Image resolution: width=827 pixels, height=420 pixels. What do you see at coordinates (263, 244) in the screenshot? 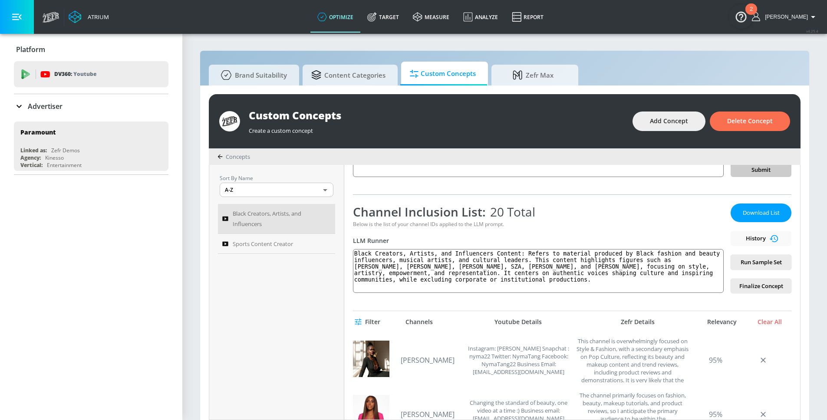
I see `span: Sports Content Creator` at bounding box center [263, 244].